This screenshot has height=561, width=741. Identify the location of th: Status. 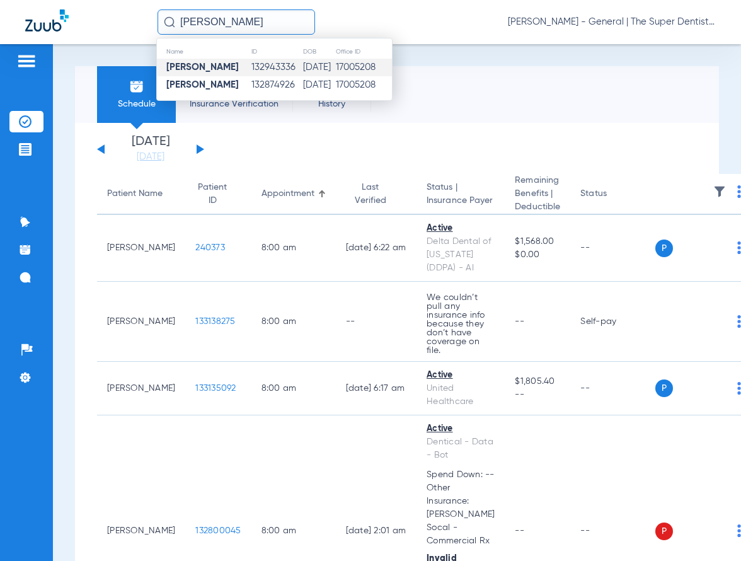
(612, 194).